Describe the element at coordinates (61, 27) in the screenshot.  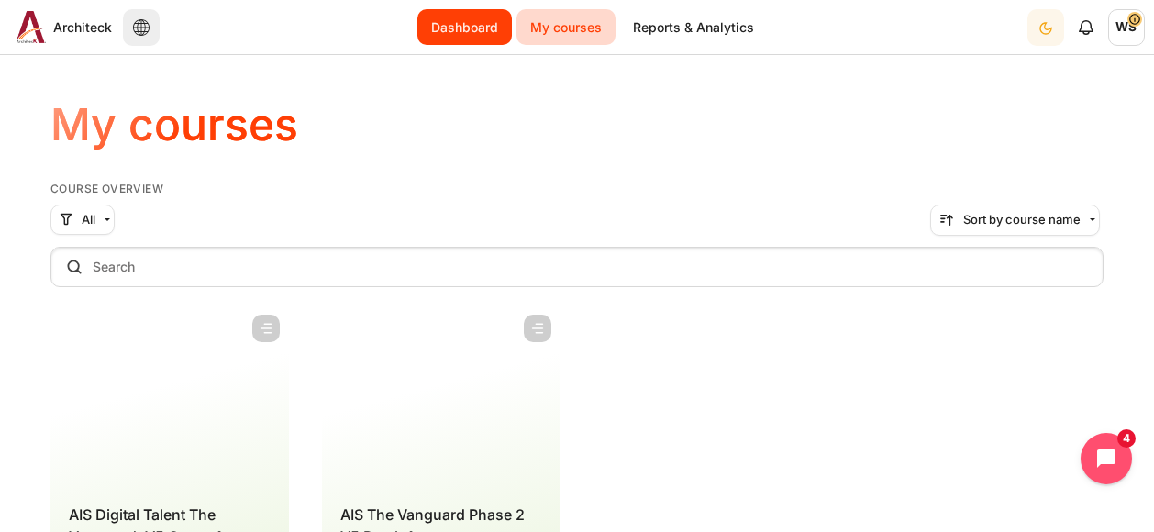
I see `a: Architeck Architeck` at that location.